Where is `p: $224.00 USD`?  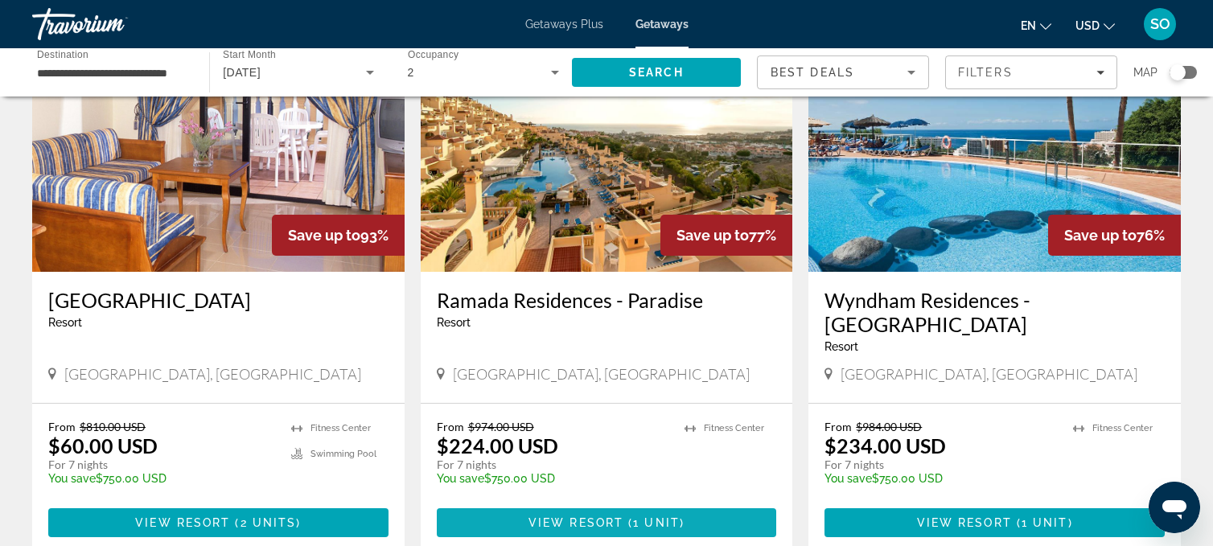 p: $224.00 USD is located at coordinates (497, 446).